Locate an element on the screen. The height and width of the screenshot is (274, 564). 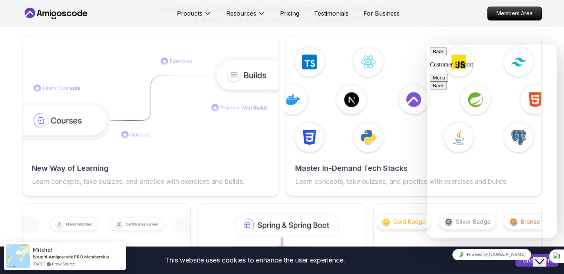
div: primary is located at coordinates (65, 13).